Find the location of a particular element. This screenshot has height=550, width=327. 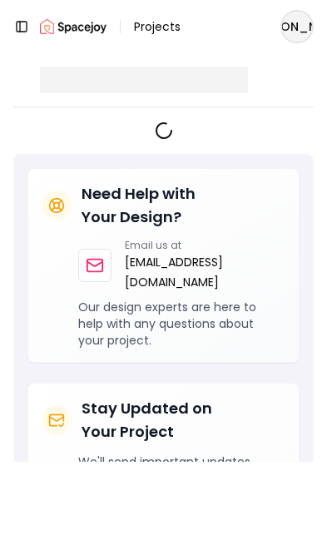

p: Email us at is located at coordinates (205, 246).